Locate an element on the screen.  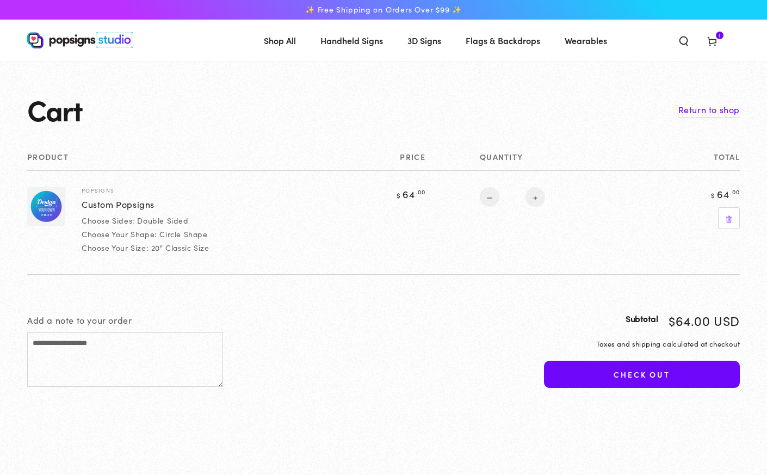
a: Wearables is located at coordinates (586, 40).